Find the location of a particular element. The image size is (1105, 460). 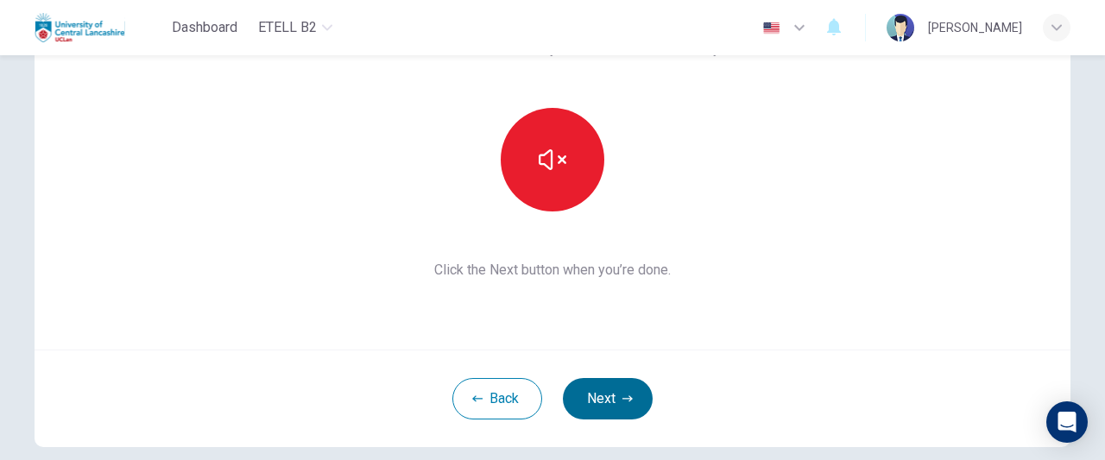

span: Dashboard is located at coordinates (205, 28).